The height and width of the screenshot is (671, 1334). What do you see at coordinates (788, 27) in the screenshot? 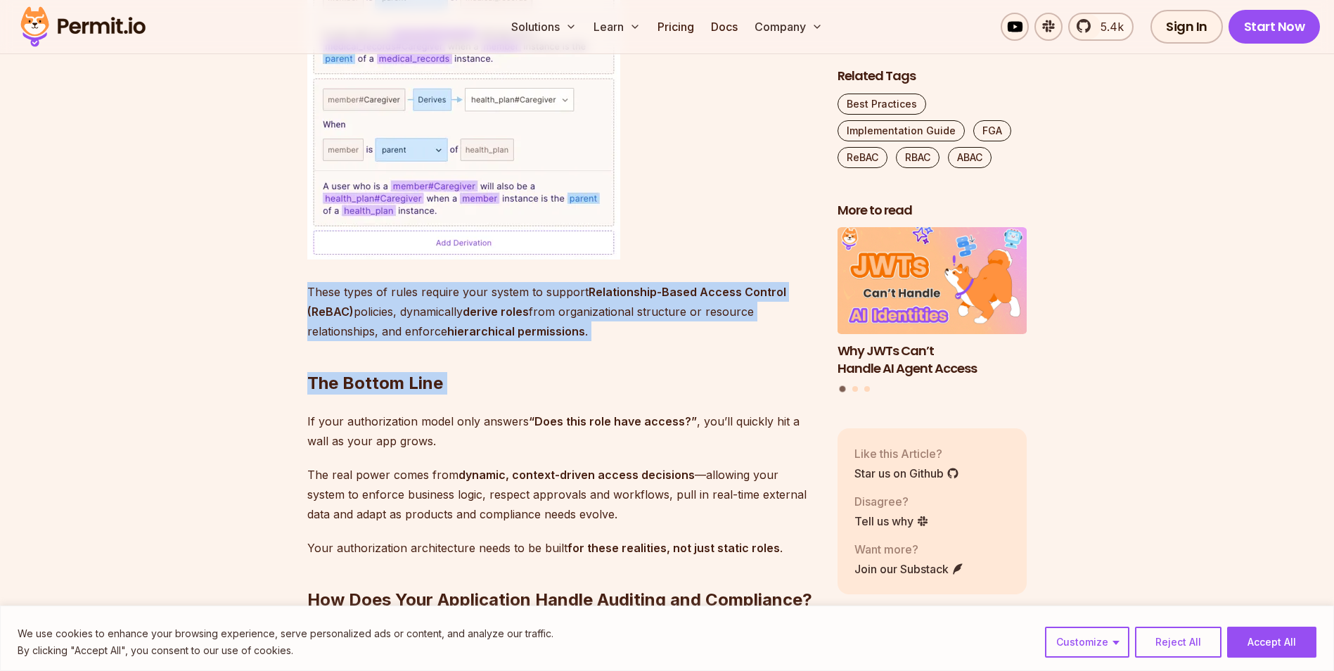
I see `button: Company` at bounding box center [788, 27].